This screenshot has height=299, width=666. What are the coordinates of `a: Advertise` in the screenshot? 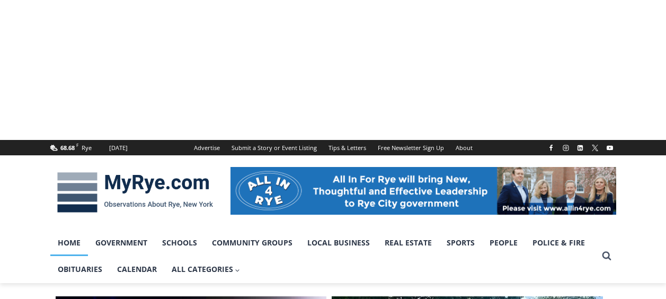 It's located at (207, 147).